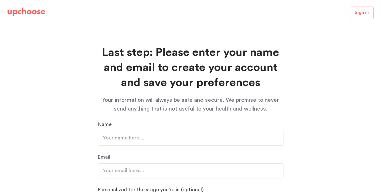 Image resolution: width=381 pixels, height=196 pixels. What do you see at coordinates (191, 104) in the screenshot?
I see `p: Your information will always be safe and secure. We promise to never send anything that is not us...` at bounding box center [191, 104].